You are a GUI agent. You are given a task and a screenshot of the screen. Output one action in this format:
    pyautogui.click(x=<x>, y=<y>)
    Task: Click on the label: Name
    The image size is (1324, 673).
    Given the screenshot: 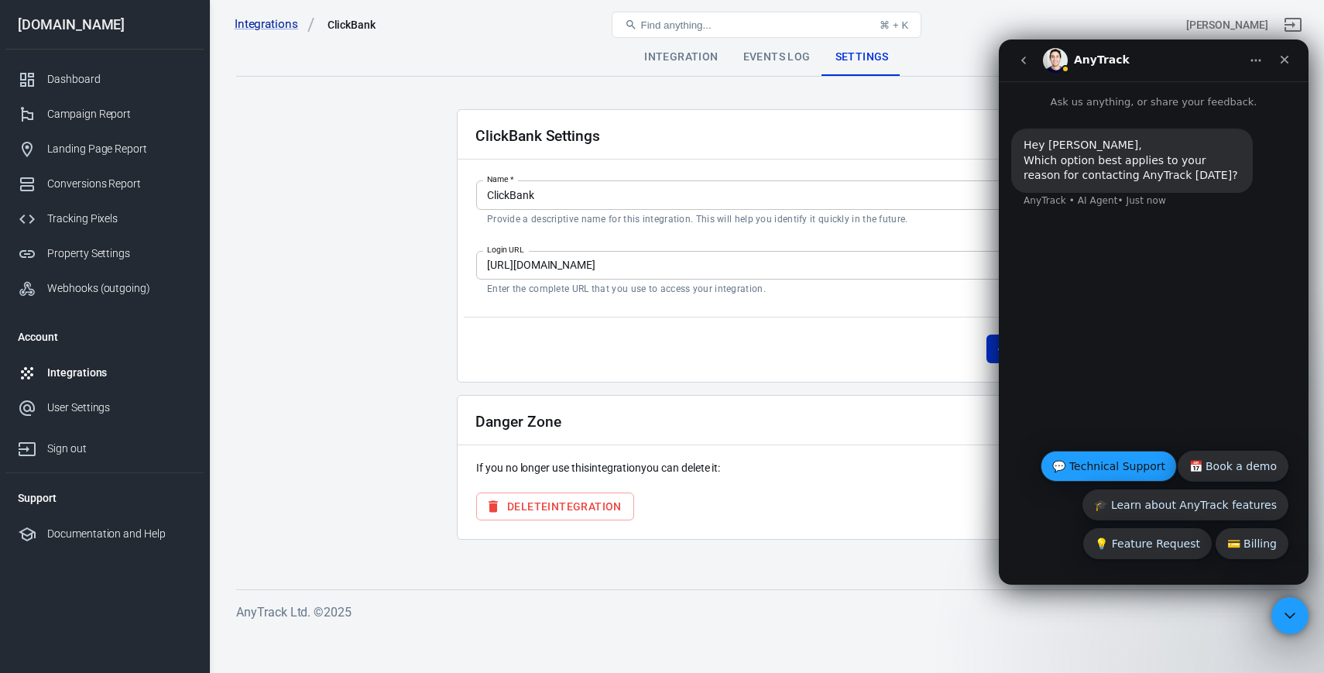 What is the action you would take?
    pyautogui.click(x=500, y=179)
    